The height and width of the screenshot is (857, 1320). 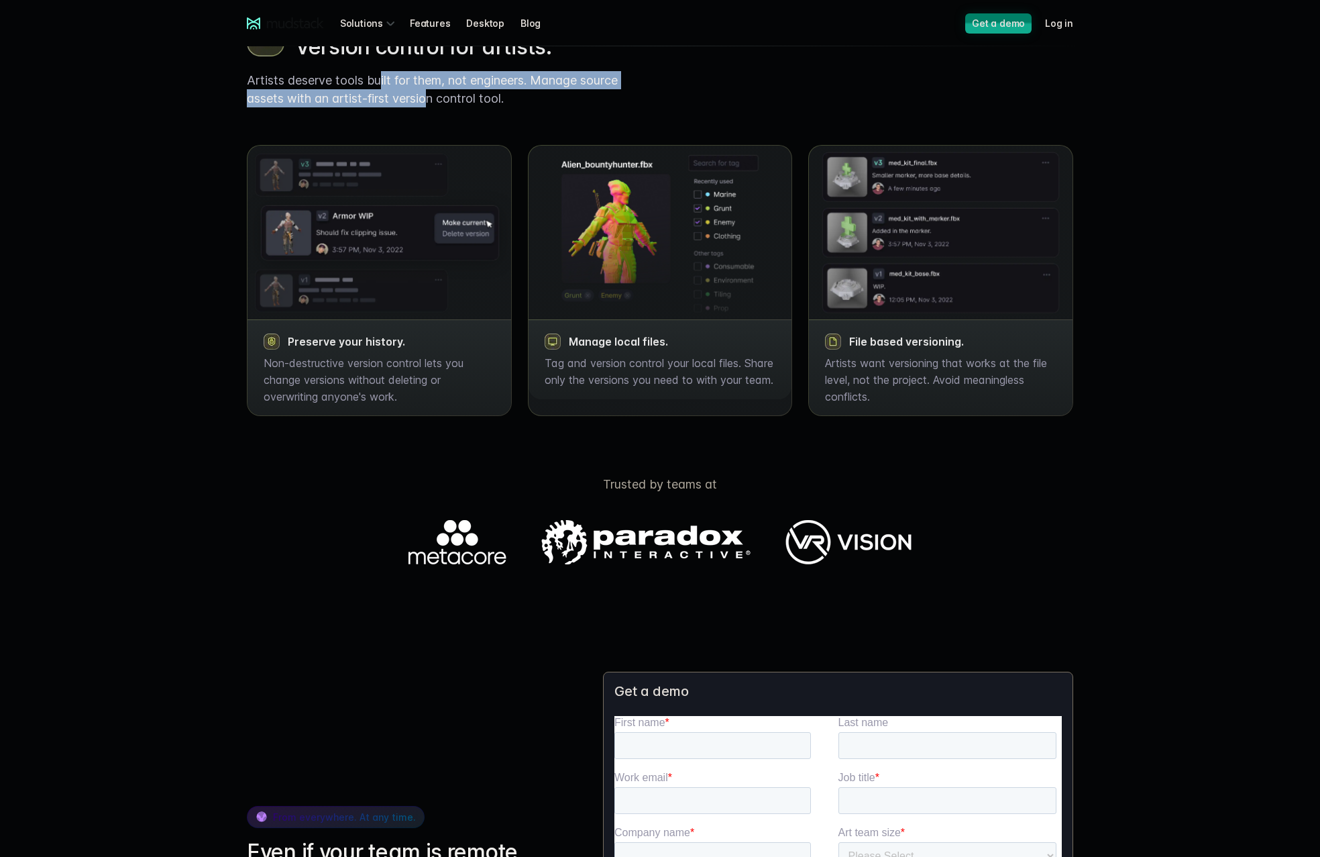 What do you see at coordinates (242, 61) in the screenshot?
I see `span: Job title` at bounding box center [242, 61].